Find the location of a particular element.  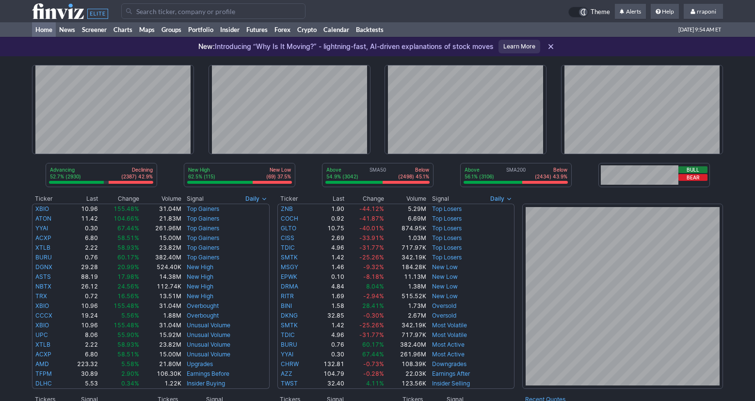

td: 88.19 is located at coordinates (81, 277).